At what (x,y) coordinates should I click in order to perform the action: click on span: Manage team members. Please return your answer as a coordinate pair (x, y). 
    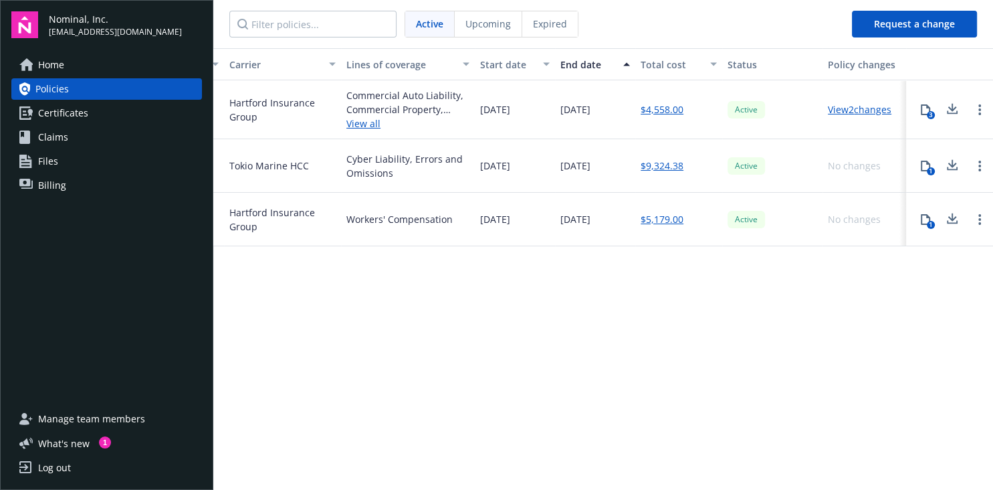
    Looking at the image, I should click on (92, 419).